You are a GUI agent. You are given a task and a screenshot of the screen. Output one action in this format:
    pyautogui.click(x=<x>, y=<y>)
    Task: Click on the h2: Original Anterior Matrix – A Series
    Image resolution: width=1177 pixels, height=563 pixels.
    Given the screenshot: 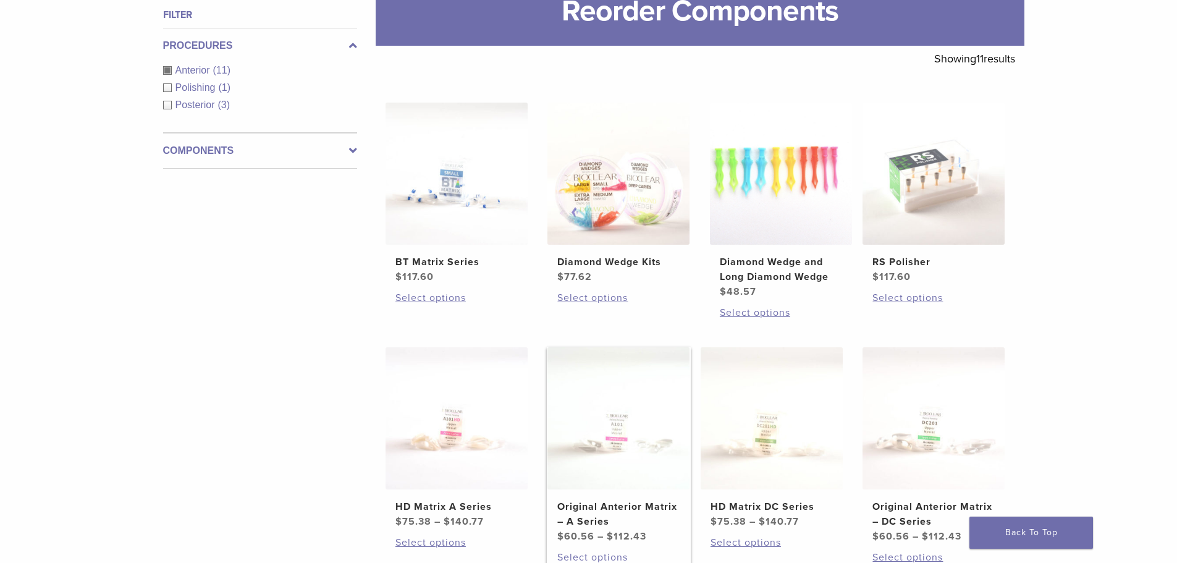 What is the action you would take?
    pyautogui.click(x=618, y=514)
    